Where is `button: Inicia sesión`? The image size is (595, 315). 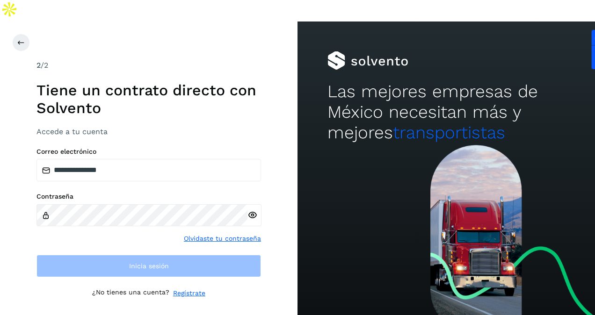
button: Inicia sesión is located at coordinates (149, 266).